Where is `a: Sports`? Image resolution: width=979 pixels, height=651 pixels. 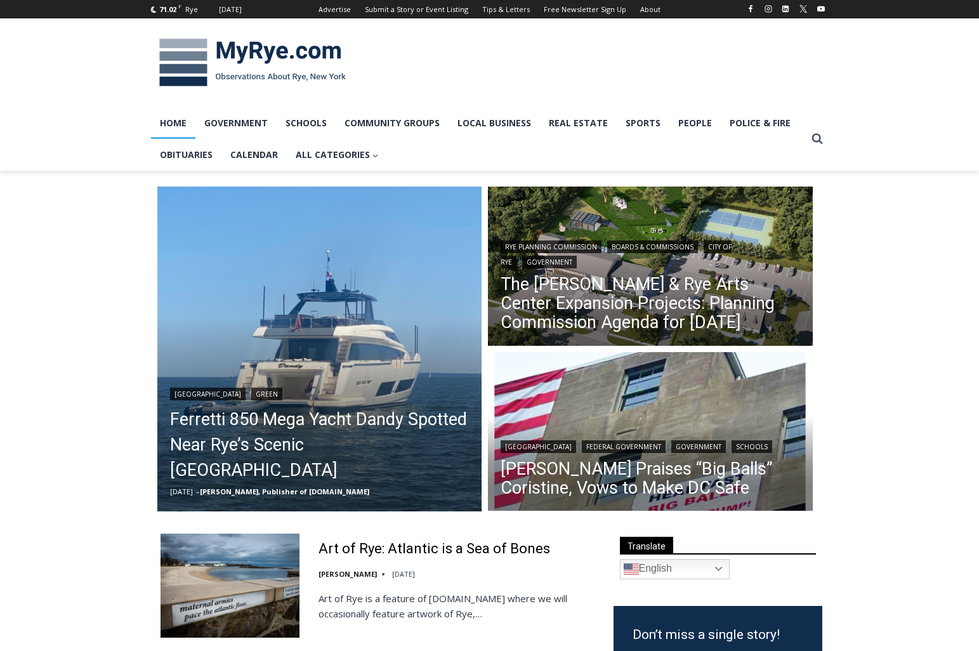
a: Sports is located at coordinates (643, 123).